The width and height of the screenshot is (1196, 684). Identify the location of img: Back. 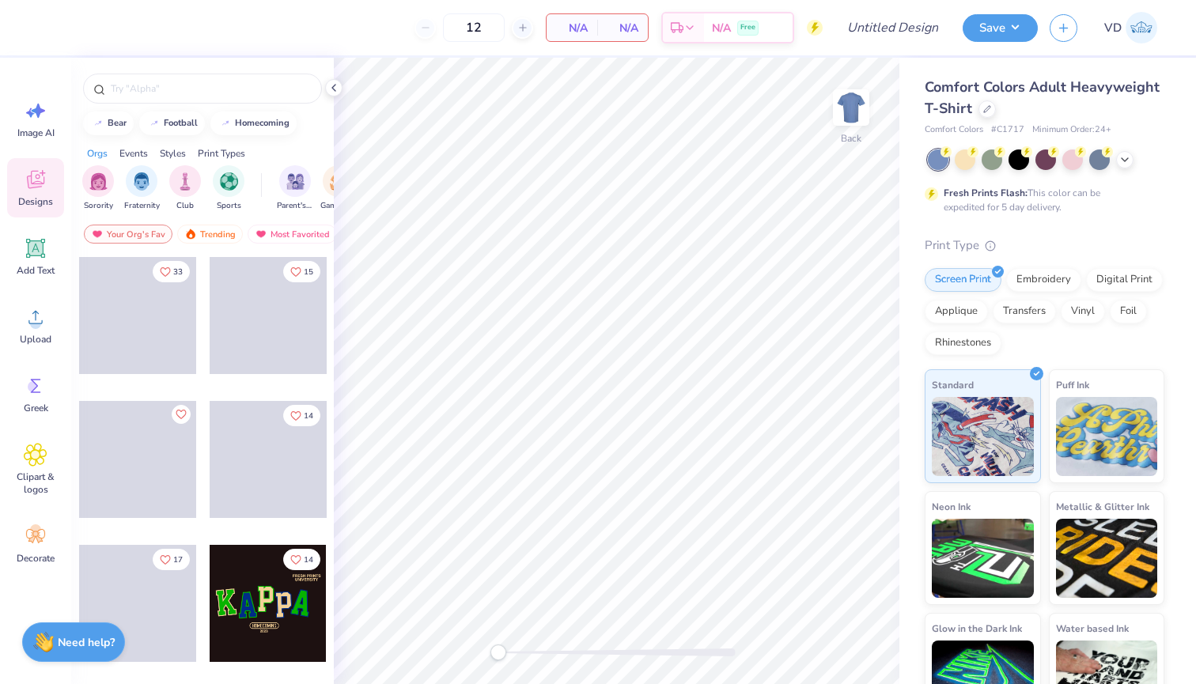
(851, 108).